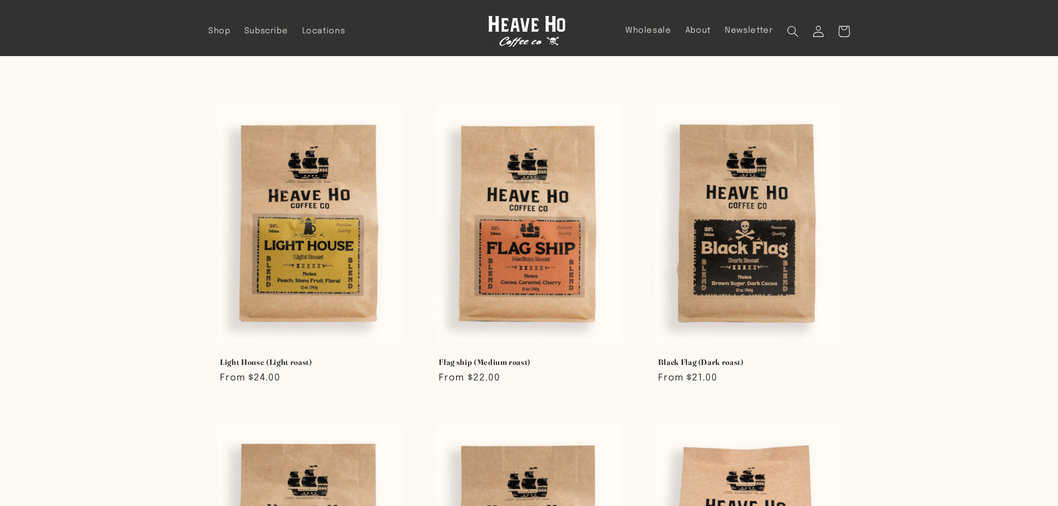 The width and height of the screenshot is (1058, 506). Describe the element at coordinates (697, 31) in the screenshot. I see `a: About` at that location.